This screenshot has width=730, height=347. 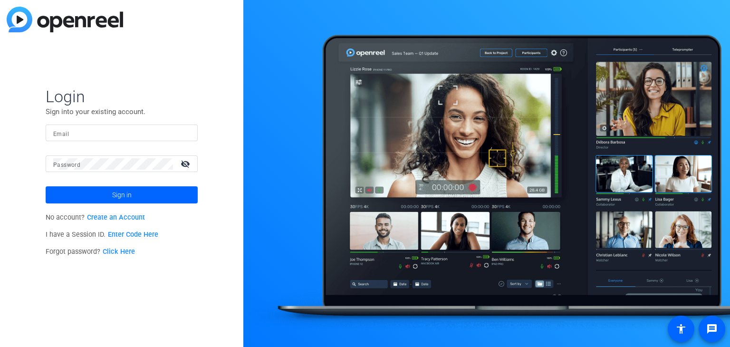 I want to click on mat-label: Password, so click(x=67, y=165).